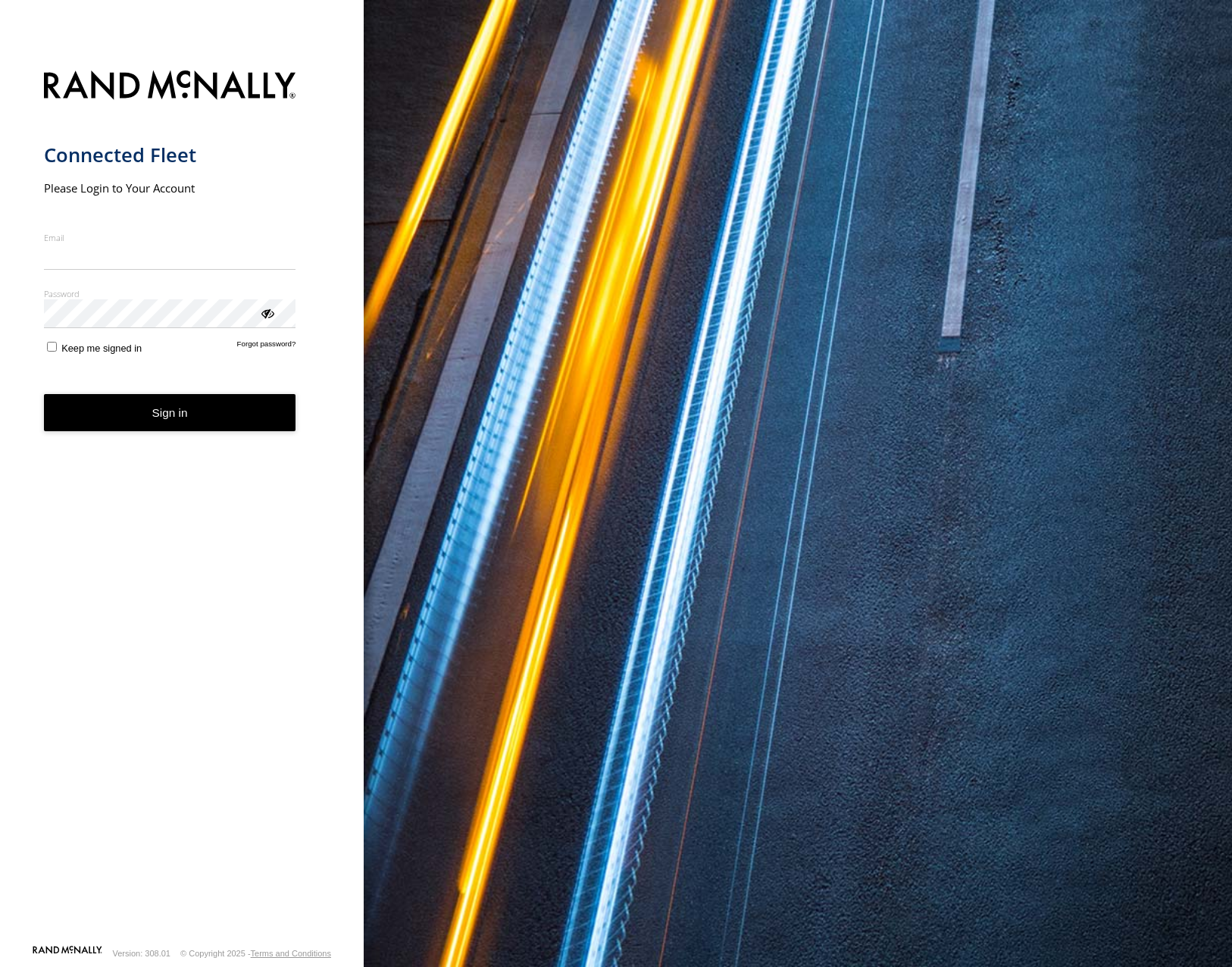 The width and height of the screenshot is (1232, 967). Describe the element at coordinates (102, 348) in the screenshot. I see `span: Keep me signed in` at that location.